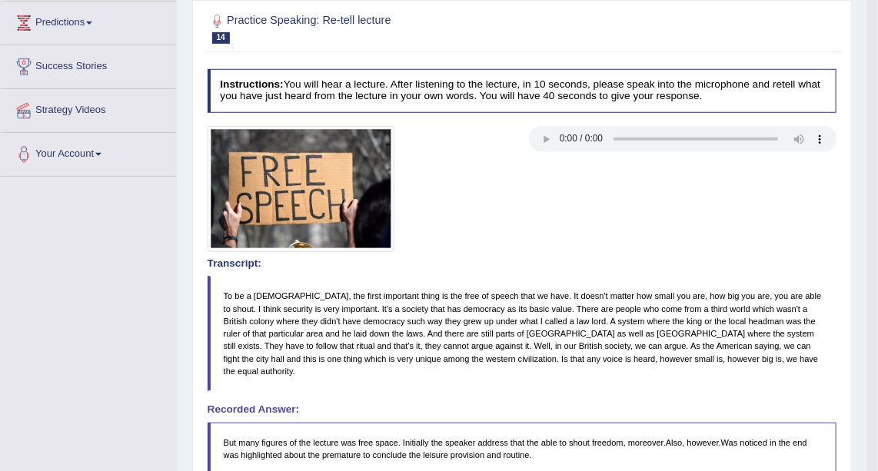 This screenshot has height=471, width=878. Describe the element at coordinates (88, 152) in the screenshot. I see `a: Your Account` at that location.